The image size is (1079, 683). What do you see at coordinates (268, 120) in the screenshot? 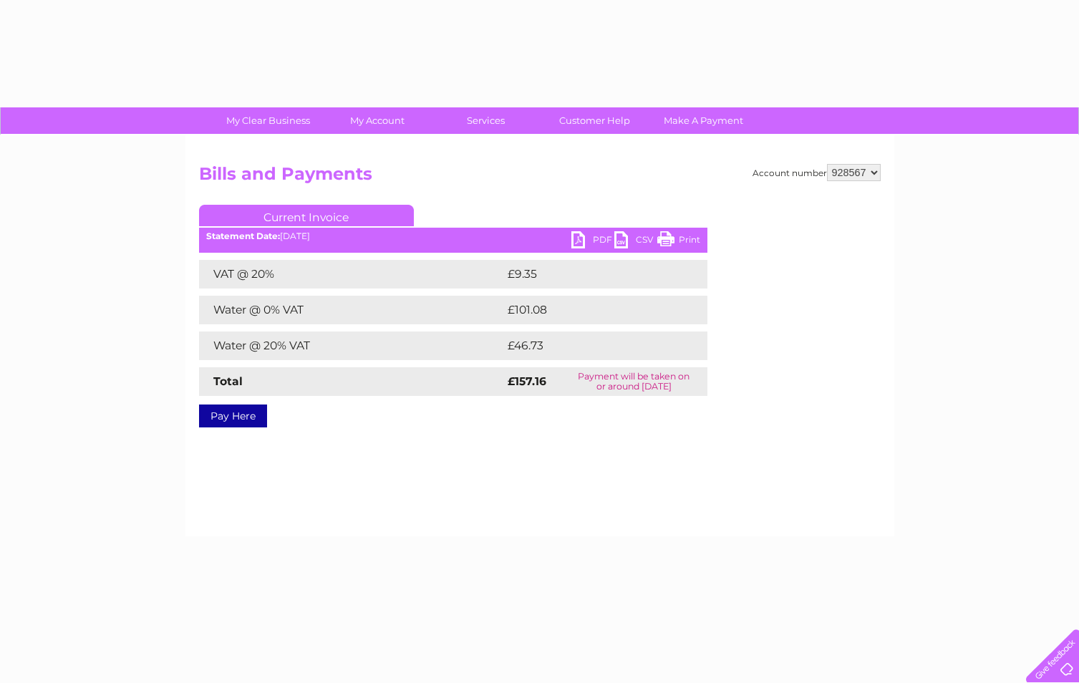
I see `a: My Clear Business` at bounding box center [268, 120].